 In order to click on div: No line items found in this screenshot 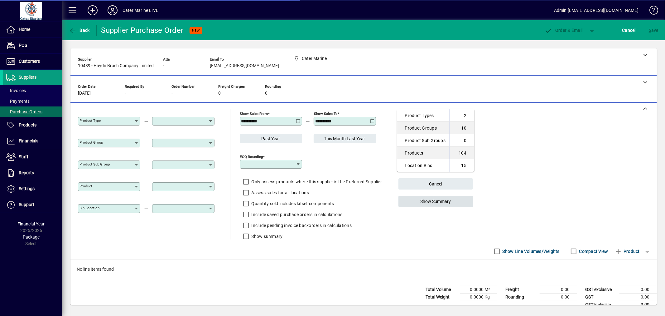, I will do `click(364, 269)`.